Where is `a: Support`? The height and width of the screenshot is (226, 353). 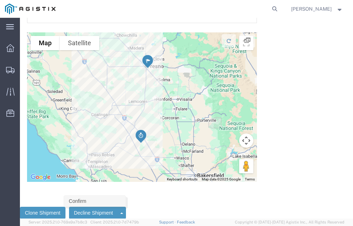 a: Support is located at coordinates (168, 222).